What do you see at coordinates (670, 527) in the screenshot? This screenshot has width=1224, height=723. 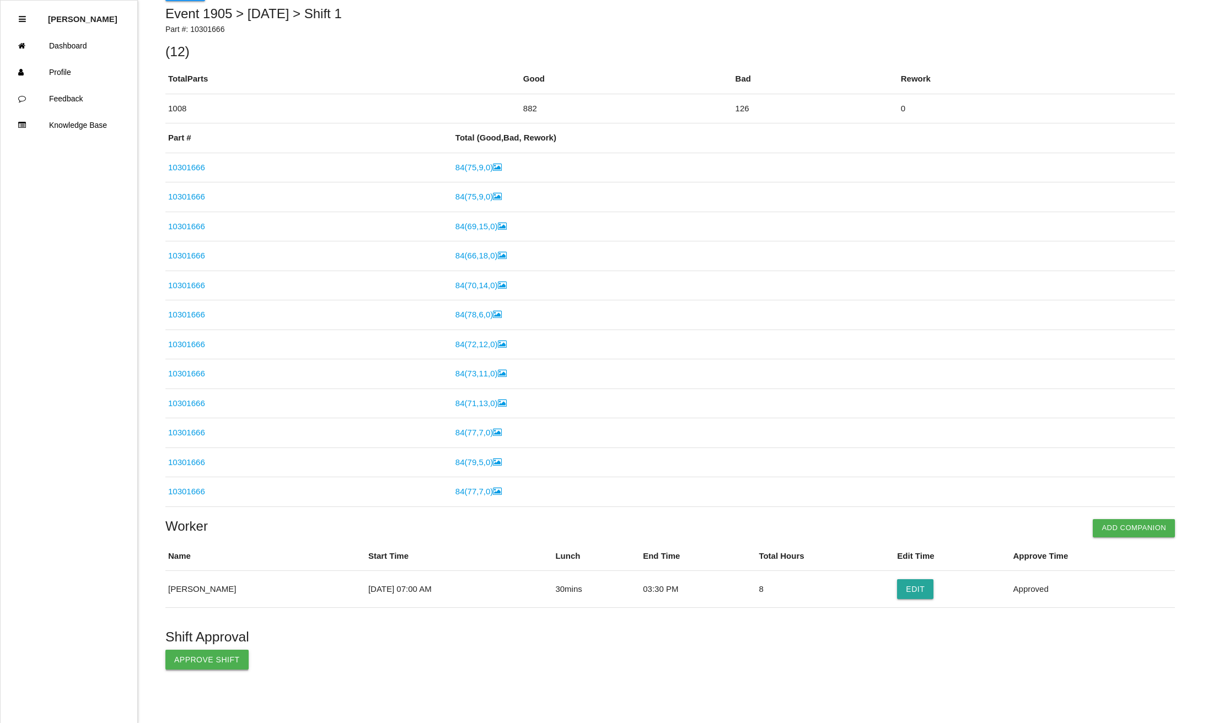 I see `h4: Worker` at bounding box center [670, 527].